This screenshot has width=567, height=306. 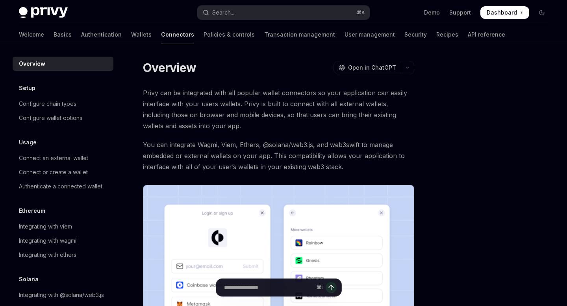 What do you see at coordinates (299, 35) in the screenshot?
I see `a: Transaction management` at bounding box center [299, 35].